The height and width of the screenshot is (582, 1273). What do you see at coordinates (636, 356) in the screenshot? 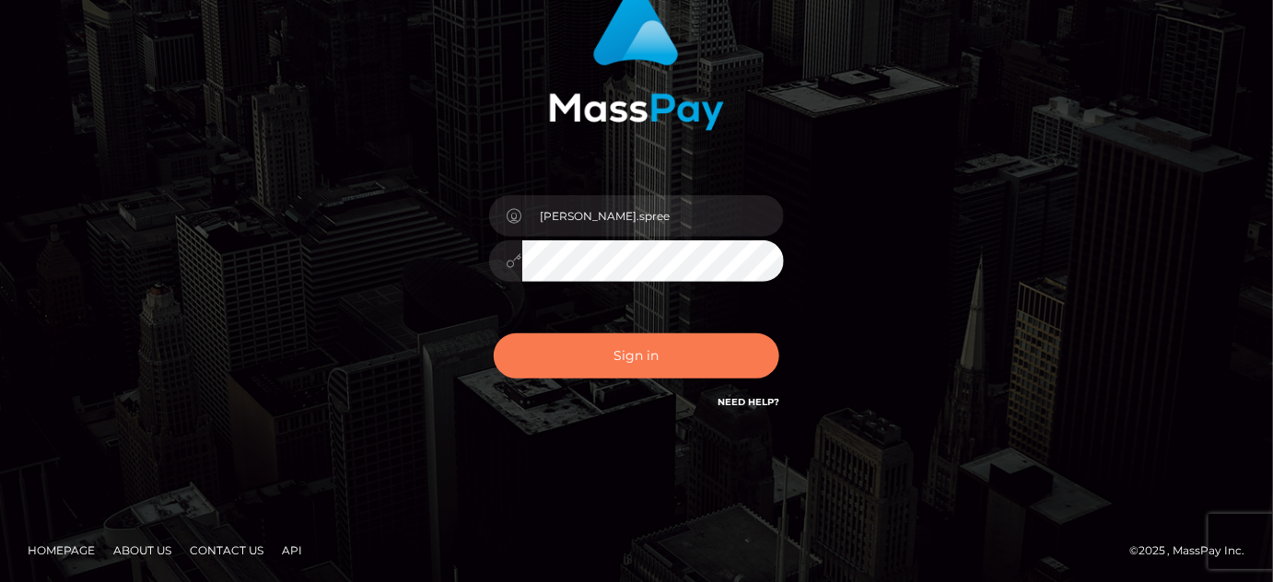
I see `button: Sign in` at bounding box center [636, 356].